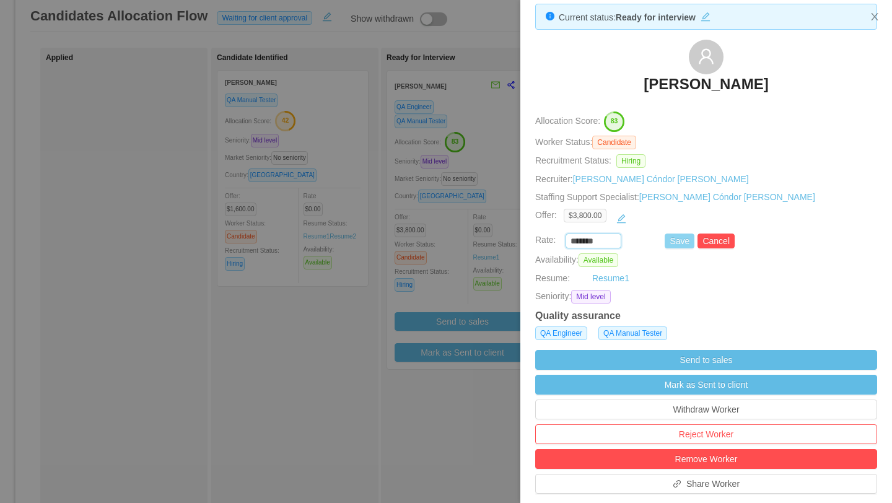 This screenshot has width=892, height=503. I want to click on span: Staffing Support Specialist:, so click(675, 197).